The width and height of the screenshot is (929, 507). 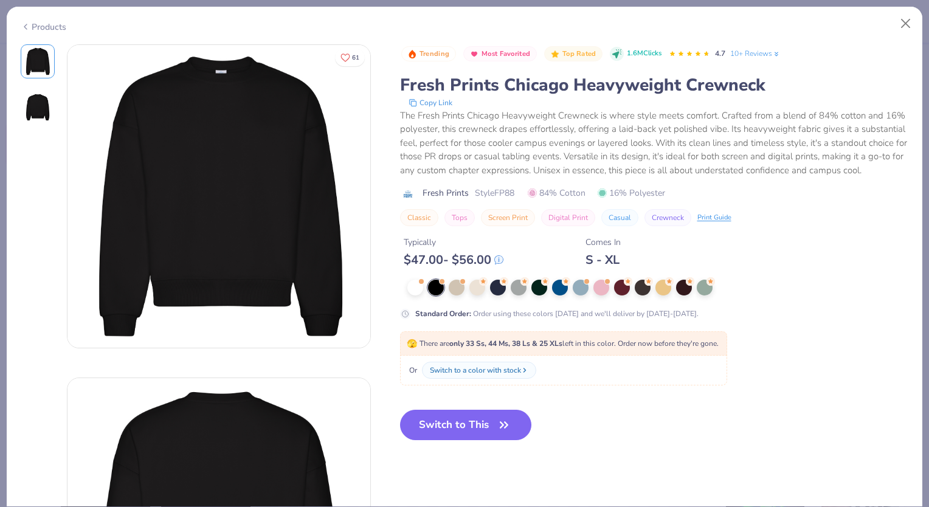 What do you see at coordinates (454, 260) in the screenshot?
I see `div: $ 47.00 - $ 56.00` at bounding box center [454, 260].